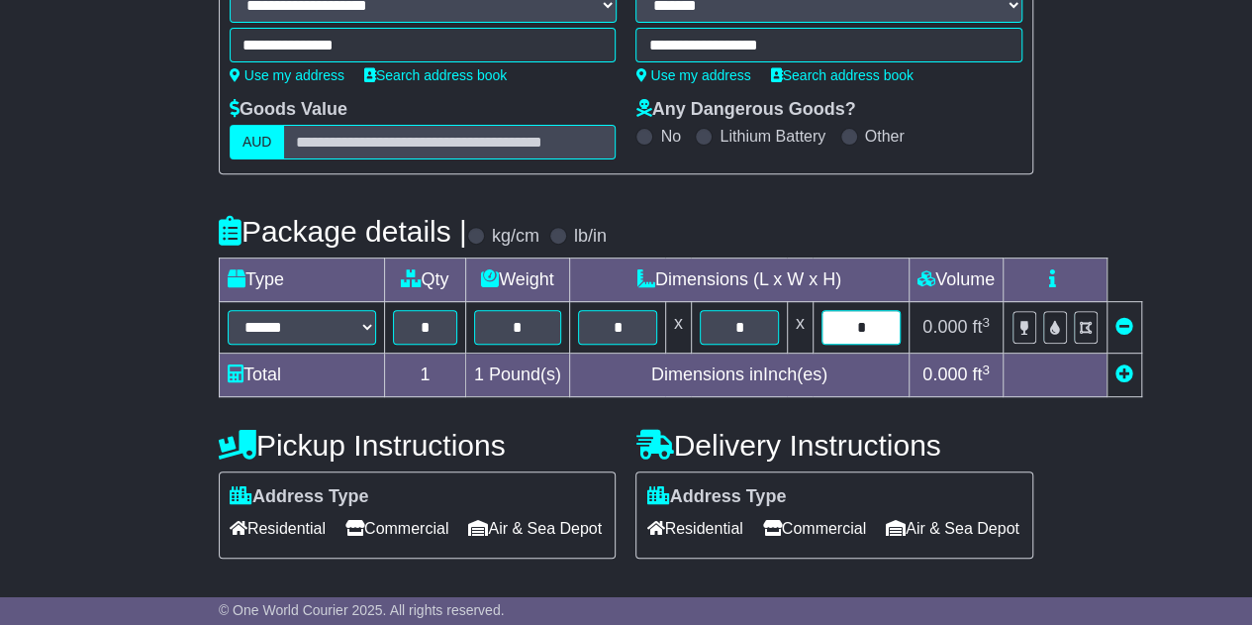  Describe the element at coordinates (772, 136) in the screenshot. I see `label: Lithium Battery` at that location.